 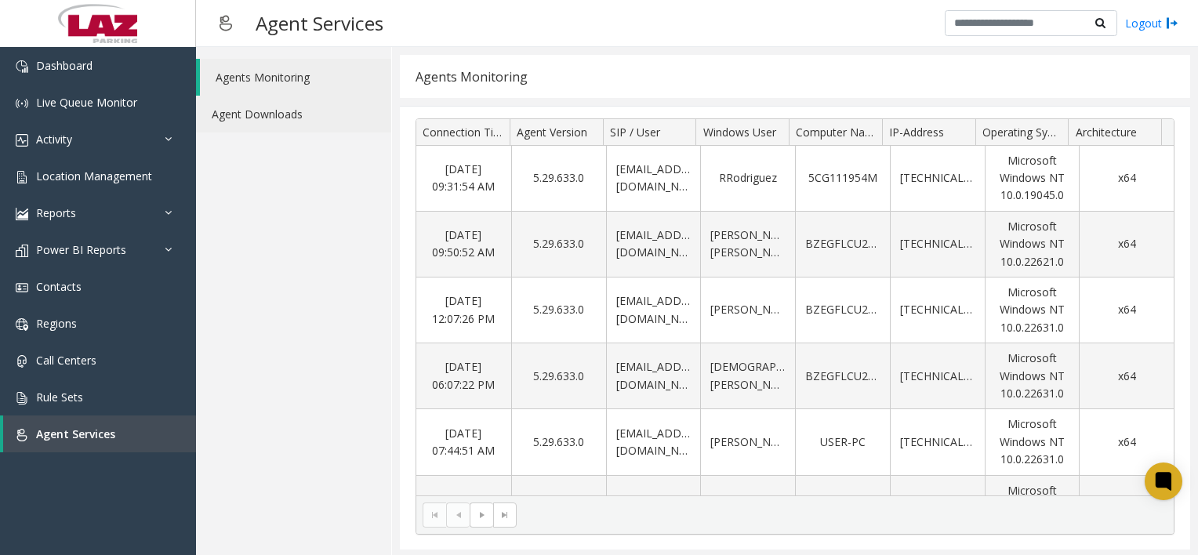 What do you see at coordinates (795, 307) in the screenshot?
I see `div: Data table` at bounding box center [795, 307].